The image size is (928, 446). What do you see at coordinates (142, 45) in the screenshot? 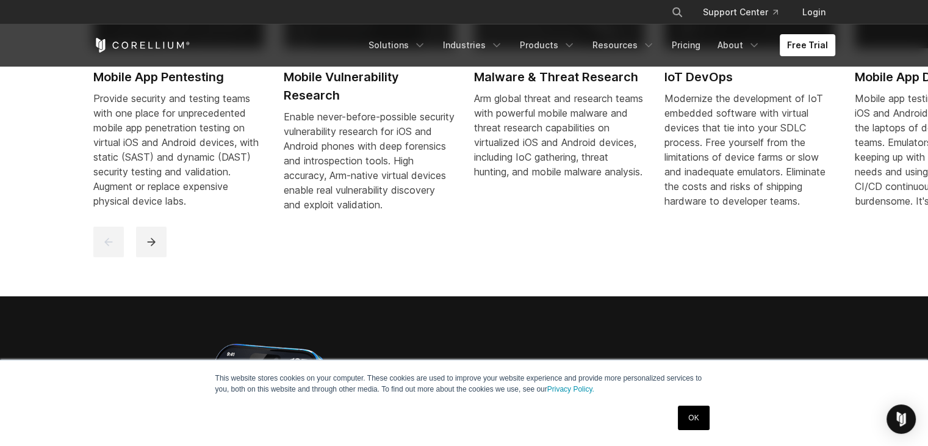
I see `a: Corellium Home` at bounding box center [142, 45].